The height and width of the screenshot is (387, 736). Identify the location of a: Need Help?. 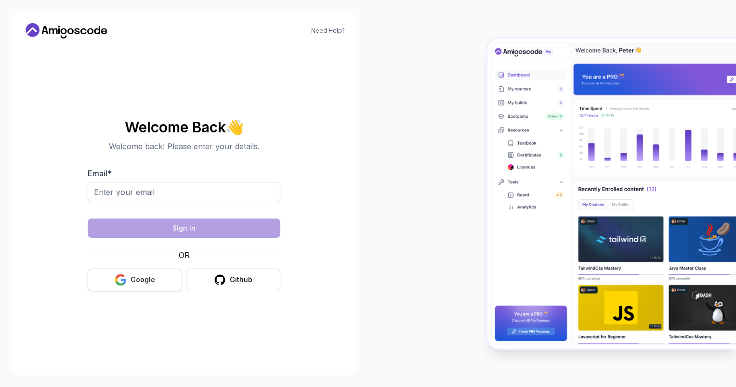
(328, 31).